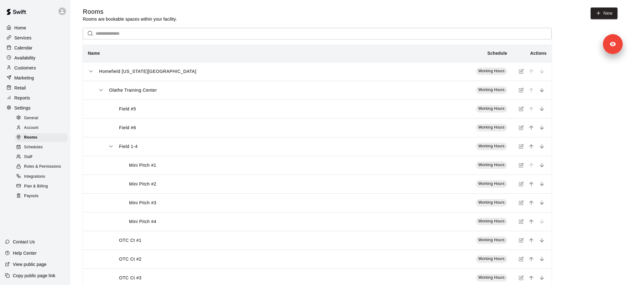 The image size is (630, 285). Describe the element at coordinates (35, 98) in the screenshot. I see `a: Reports` at that location.